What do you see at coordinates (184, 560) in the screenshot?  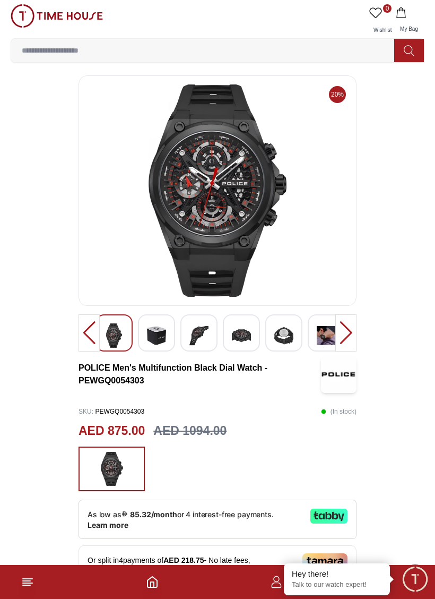 I see `span: AED 218.75` at bounding box center [184, 560].